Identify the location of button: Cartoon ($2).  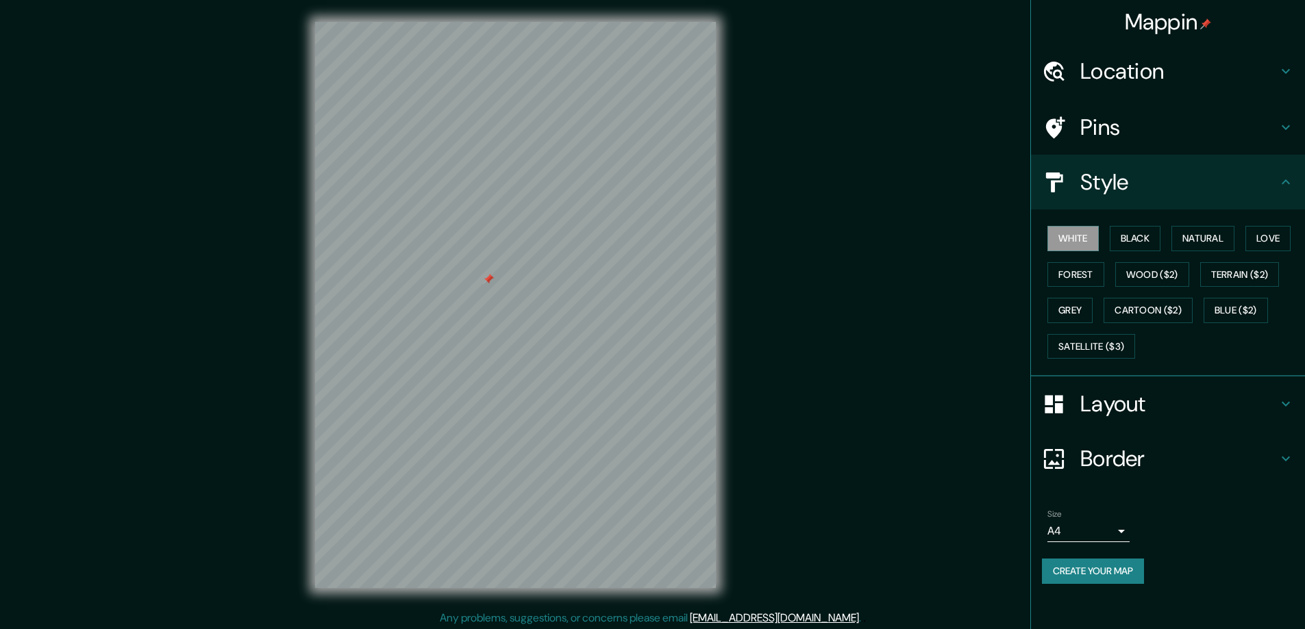
(1148, 310).